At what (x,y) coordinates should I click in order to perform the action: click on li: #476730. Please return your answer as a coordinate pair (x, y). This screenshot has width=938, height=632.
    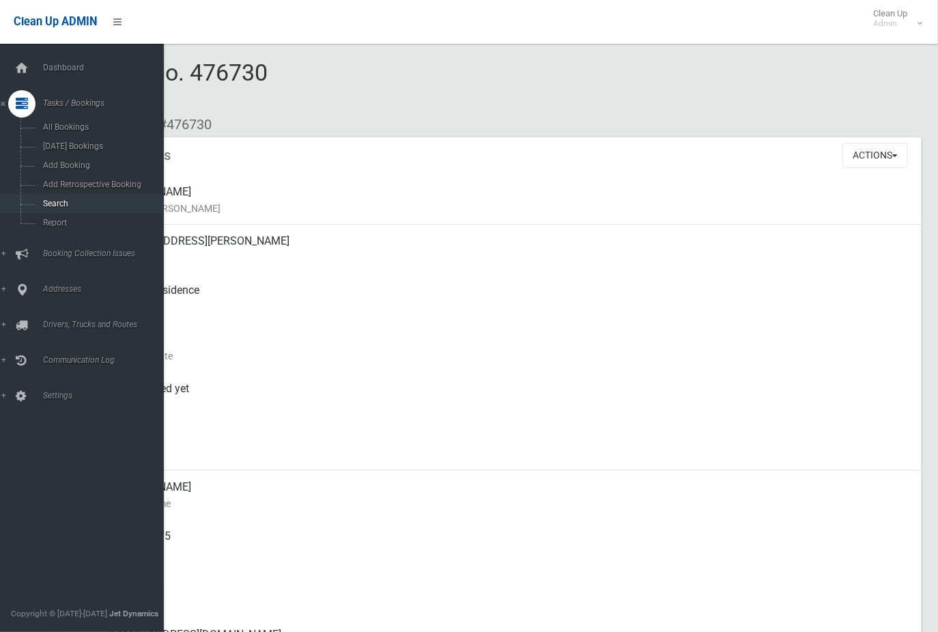
    Looking at the image, I should click on (180, 124).